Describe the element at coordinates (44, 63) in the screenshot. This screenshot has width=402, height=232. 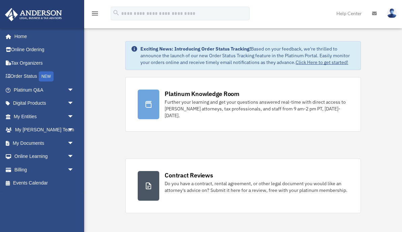
I see `a: Tax Organizers` at that location.